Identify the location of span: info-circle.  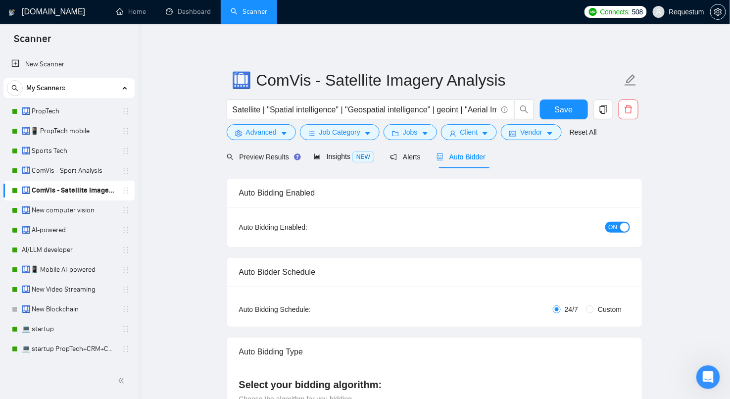
(504, 109).